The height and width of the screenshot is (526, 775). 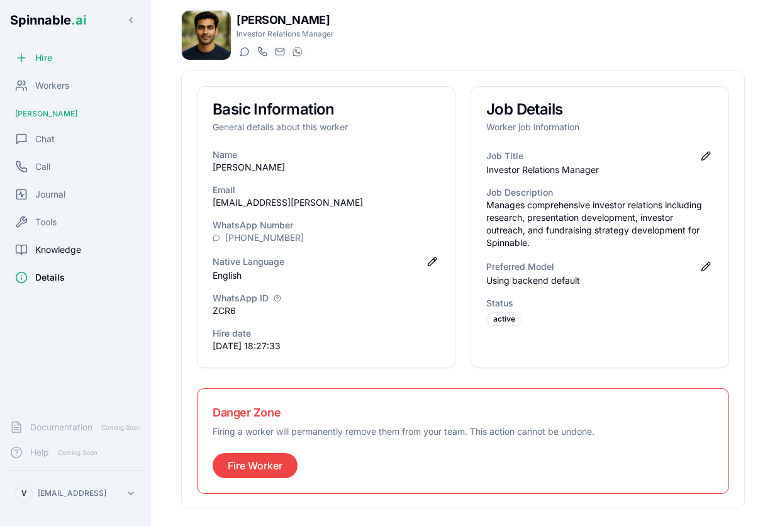 I want to click on span: Call, so click(x=43, y=167).